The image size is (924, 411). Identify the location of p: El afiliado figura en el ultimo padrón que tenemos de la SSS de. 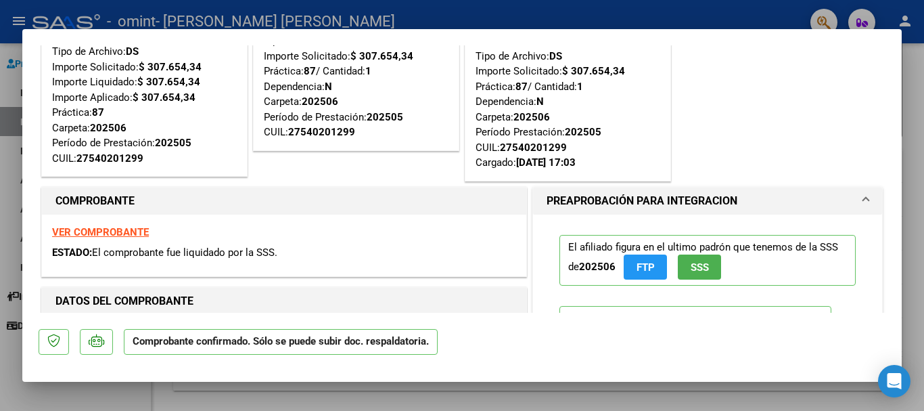
(708, 260).